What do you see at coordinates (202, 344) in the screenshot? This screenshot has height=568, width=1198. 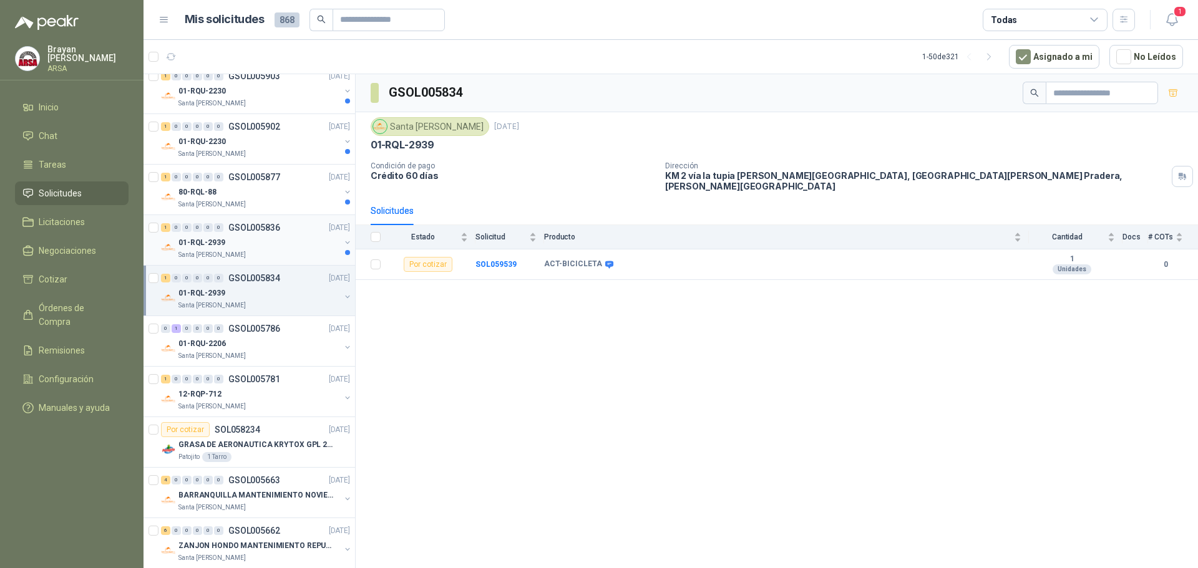 I see `p: 01-RQU-2206` at bounding box center [202, 344].